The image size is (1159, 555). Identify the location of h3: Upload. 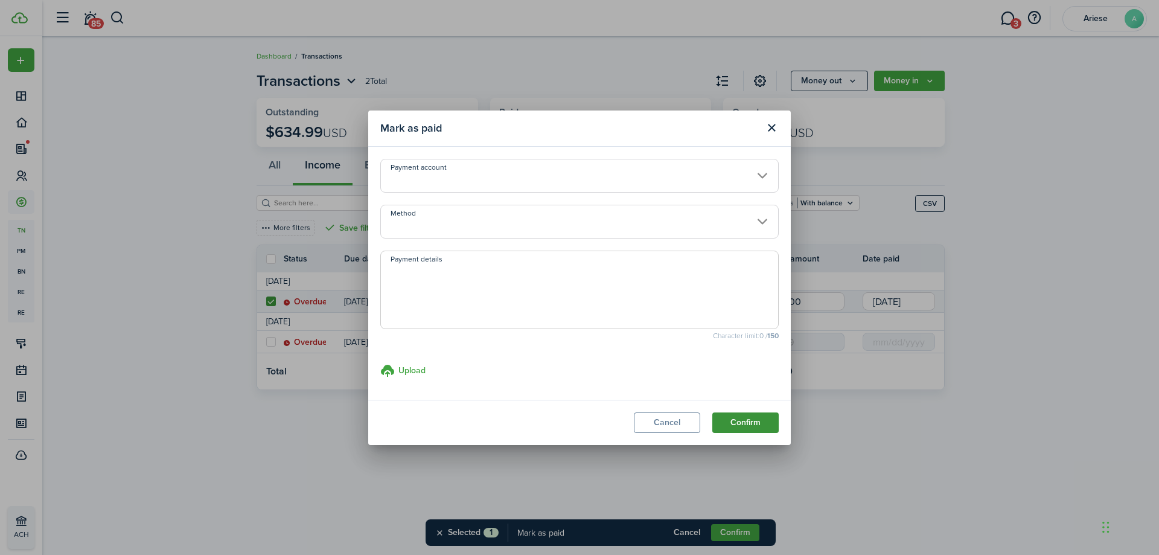
(412, 370).